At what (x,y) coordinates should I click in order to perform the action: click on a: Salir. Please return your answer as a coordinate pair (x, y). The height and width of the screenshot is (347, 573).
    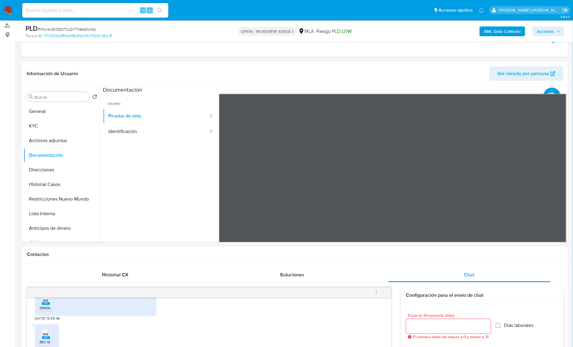
    Looking at the image, I should click on (566, 10).